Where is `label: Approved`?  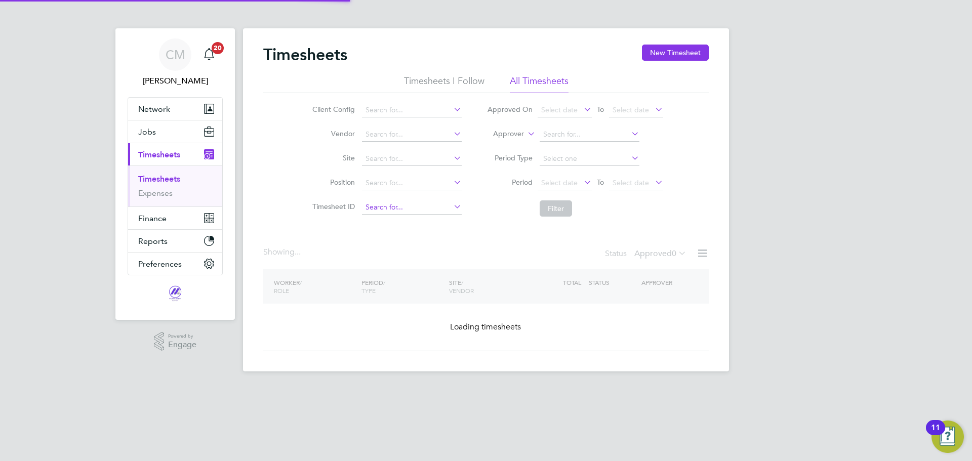
label: Approved is located at coordinates (660, 254).